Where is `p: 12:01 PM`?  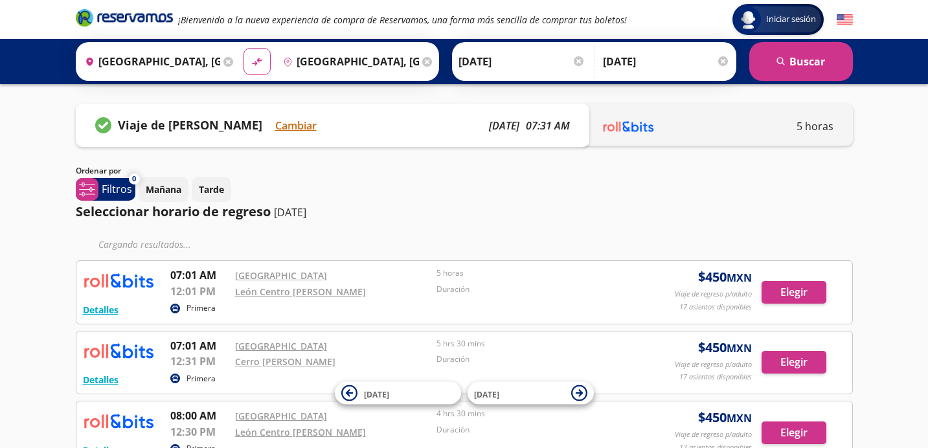 p: 12:01 PM is located at coordinates (199, 291).